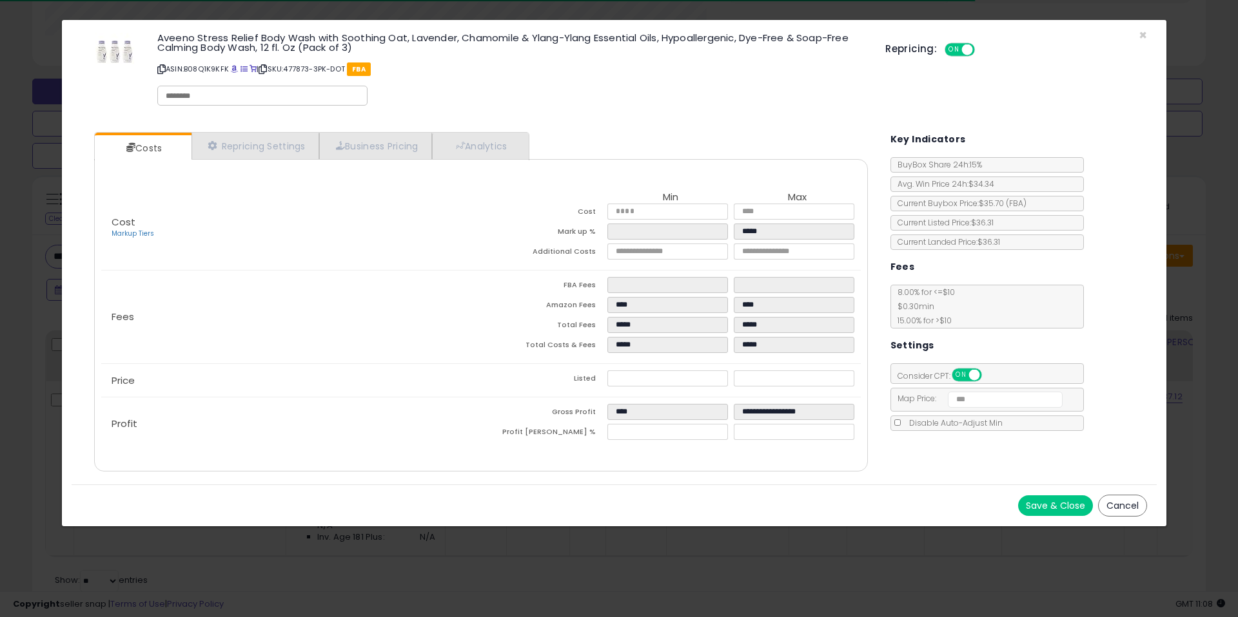 This screenshot has width=1238, height=617. I want to click on span: Current Listed Price: $36.31, so click(942, 222).